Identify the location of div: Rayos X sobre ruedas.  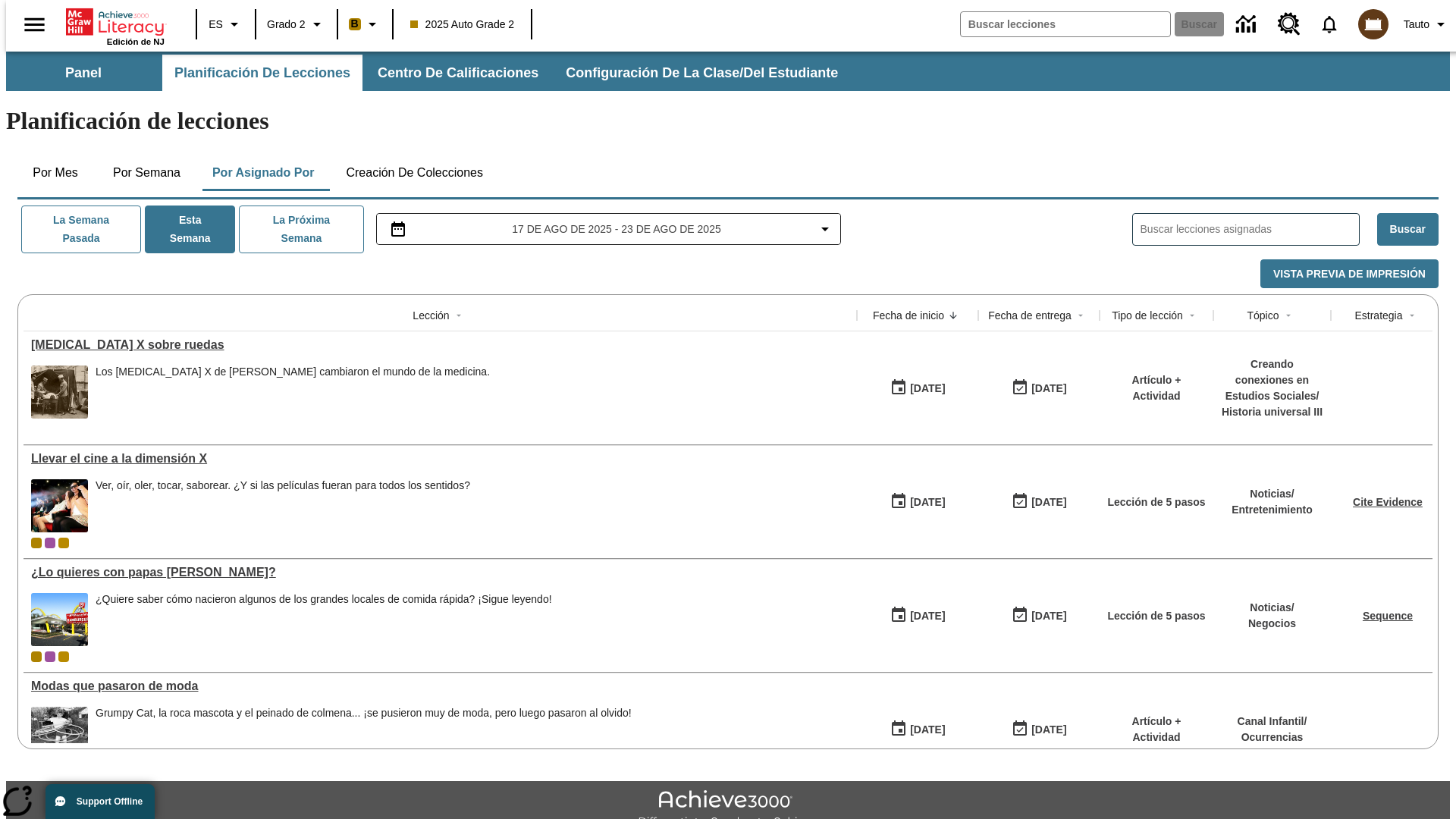
(440, 345).